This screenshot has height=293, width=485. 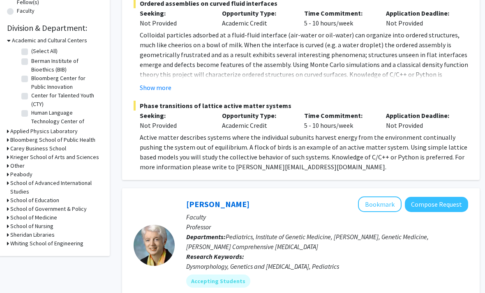 What do you see at coordinates (327, 217) in the screenshot?
I see `p: Faculty` at bounding box center [327, 217].